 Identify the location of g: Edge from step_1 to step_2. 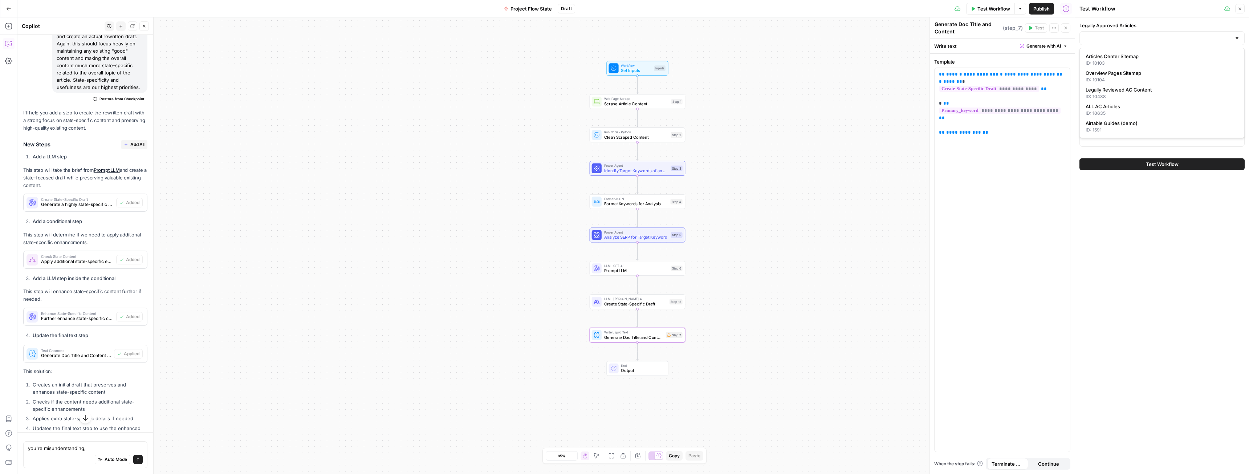
(637, 118).